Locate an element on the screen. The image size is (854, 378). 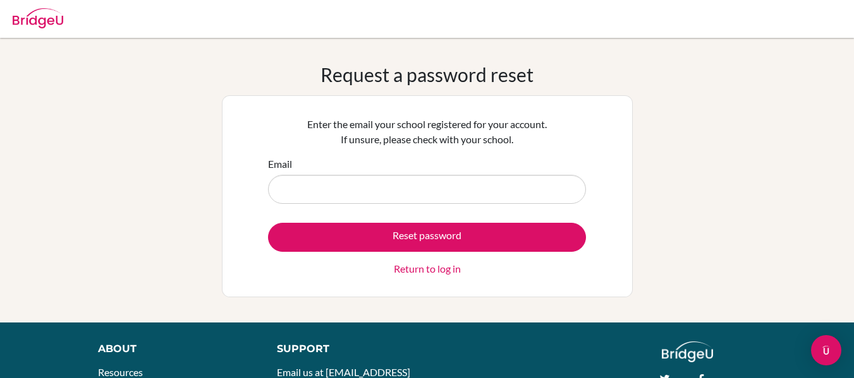
p: Enter the email your school registered for your account. If unsure, please check with your school. is located at coordinates (426, 132).